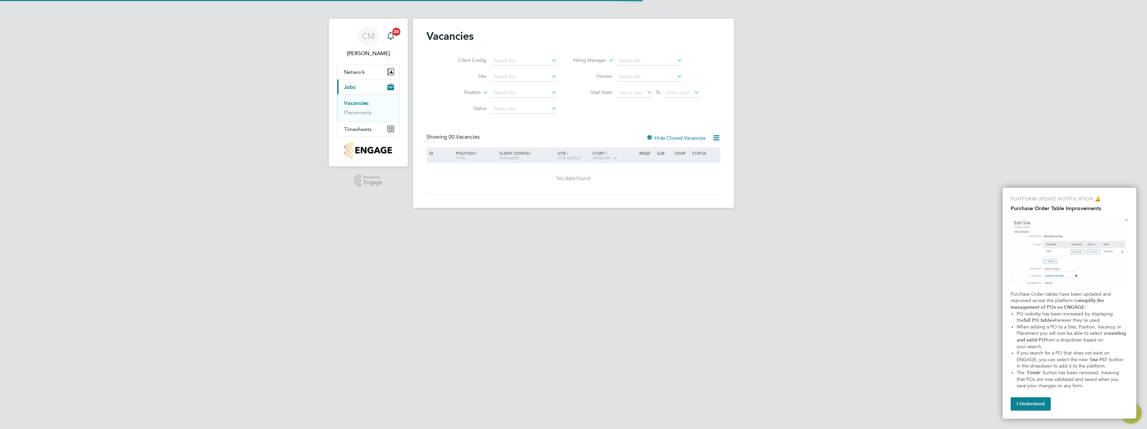 Image resolution: width=1147 pixels, height=429 pixels. Describe the element at coordinates (664, 153) in the screenshot. I see `div: Sub` at that location.